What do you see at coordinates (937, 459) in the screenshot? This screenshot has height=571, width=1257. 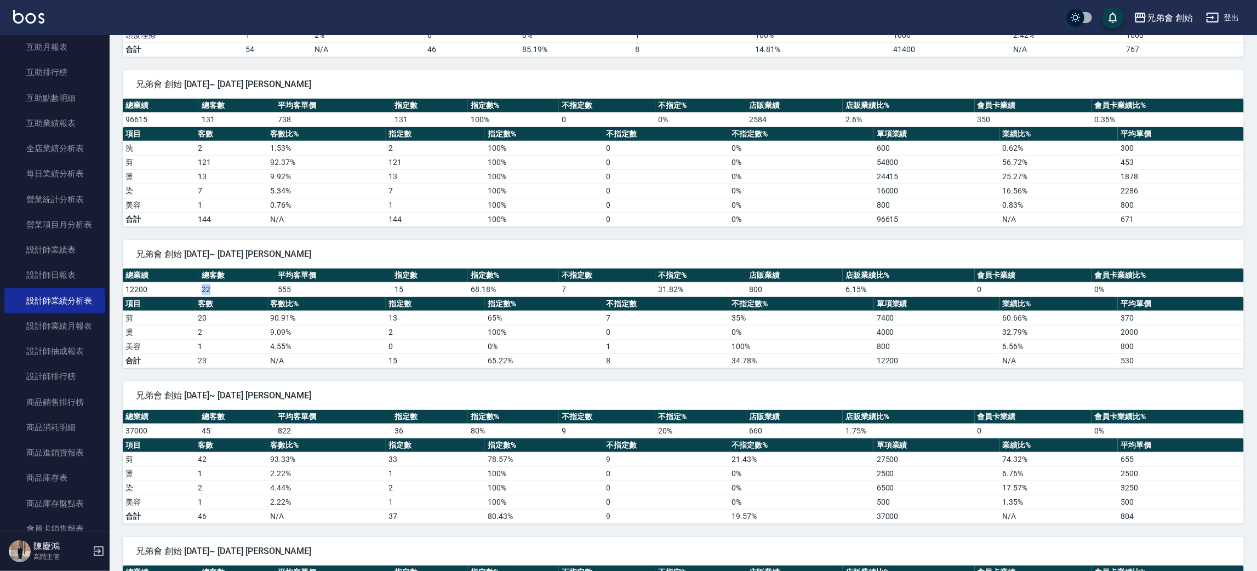 I see `td: 27500` at bounding box center [937, 459].